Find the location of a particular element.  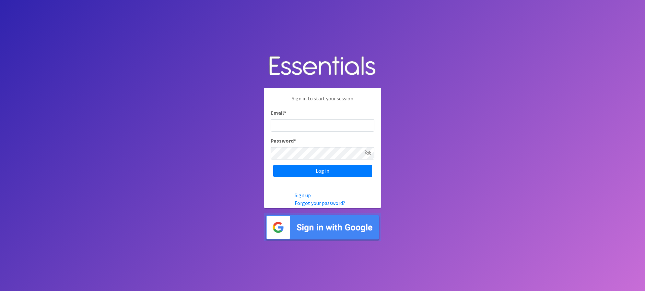

input: Log in is located at coordinates (323, 171).